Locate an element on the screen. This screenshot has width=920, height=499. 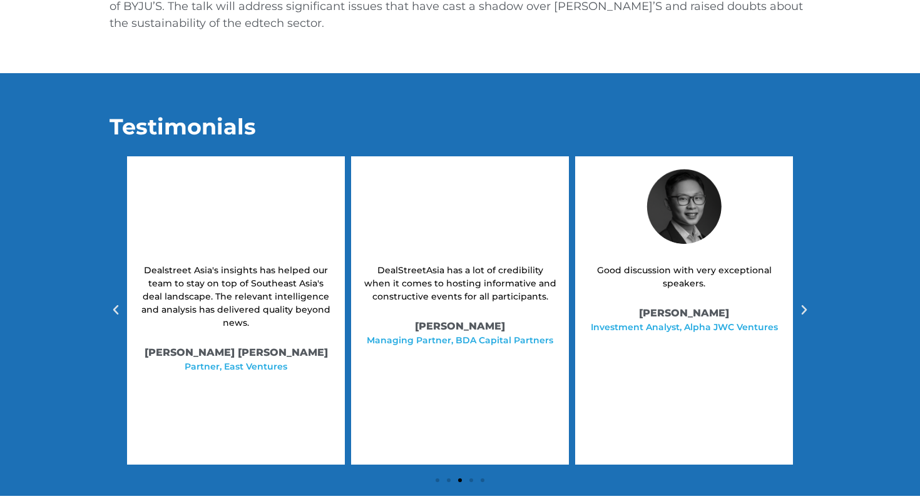
span: Managing Partner, BDA Capital Partners is located at coordinates (460, 340).